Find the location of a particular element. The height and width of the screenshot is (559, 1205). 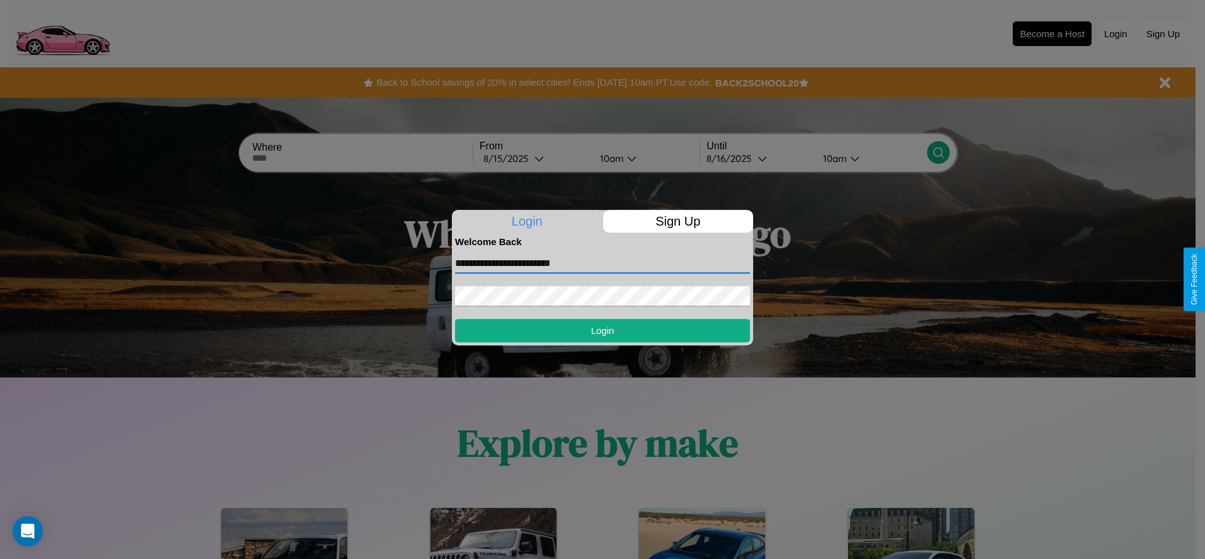

p: Login is located at coordinates (527, 221).